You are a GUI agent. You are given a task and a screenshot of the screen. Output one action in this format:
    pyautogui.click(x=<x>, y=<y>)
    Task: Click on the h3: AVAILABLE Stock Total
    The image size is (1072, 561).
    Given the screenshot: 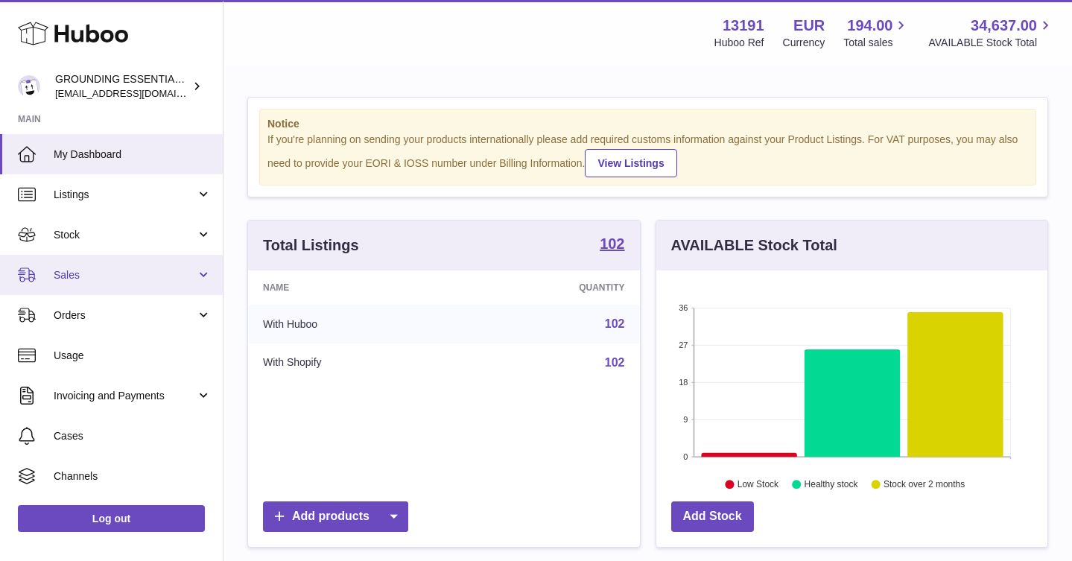 What is the action you would take?
    pyautogui.click(x=754, y=245)
    